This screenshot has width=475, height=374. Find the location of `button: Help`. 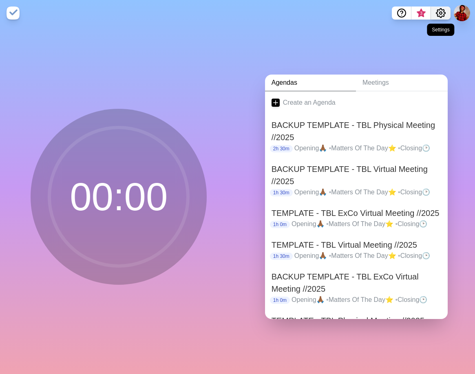

button: Help is located at coordinates (402, 13).